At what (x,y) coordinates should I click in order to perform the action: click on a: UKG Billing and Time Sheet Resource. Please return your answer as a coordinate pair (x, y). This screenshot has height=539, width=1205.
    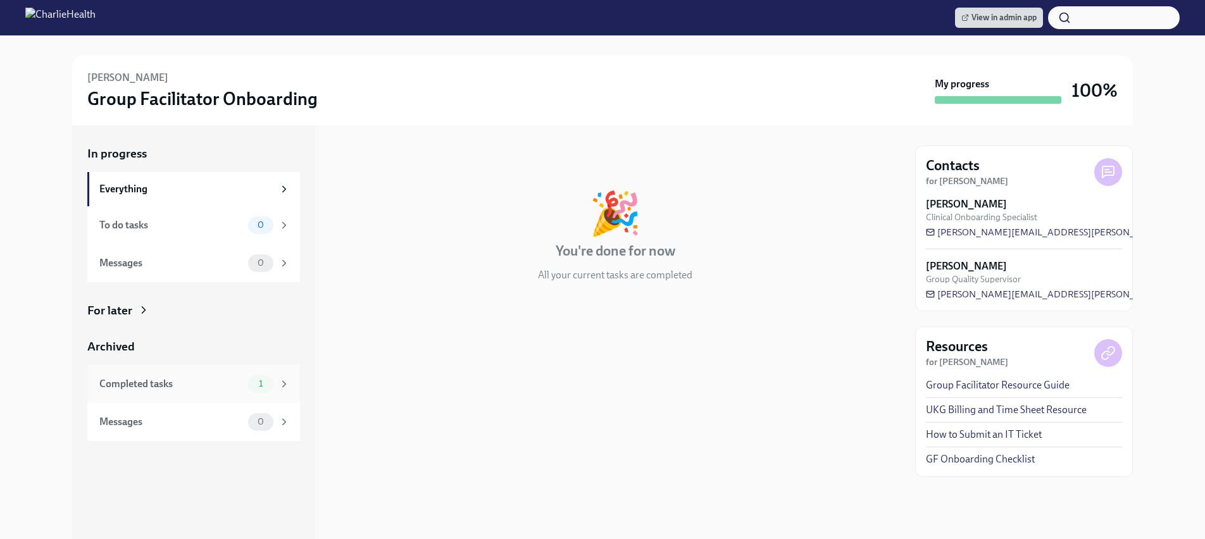
    Looking at the image, I should click on (1006, 410).